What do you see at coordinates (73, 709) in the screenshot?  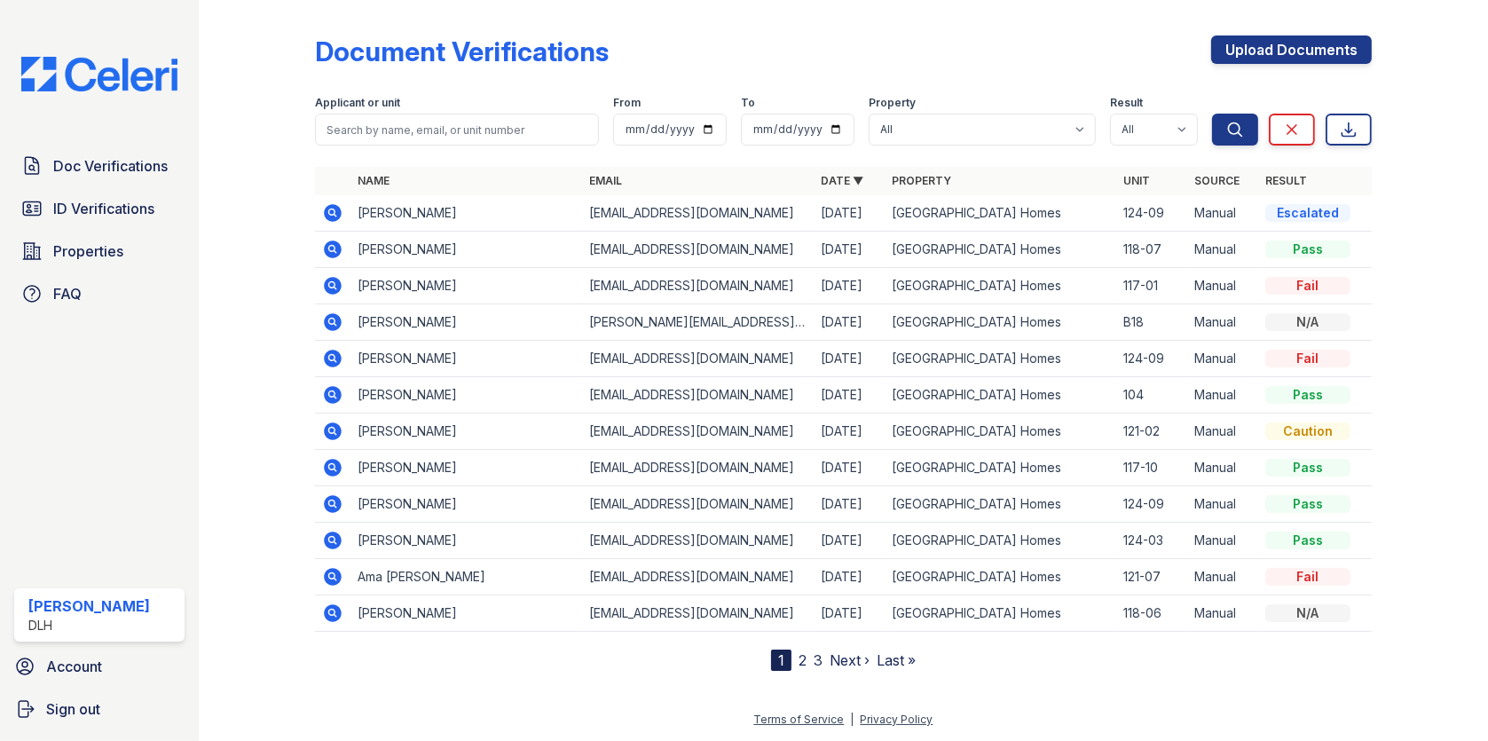 I see `span: Sign out` at bounding box center [73, 709].